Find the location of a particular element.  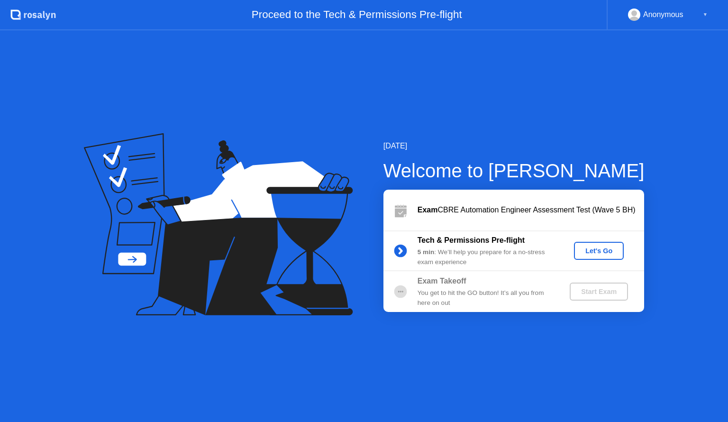

div: You get to hit the GO button! It’s all you from here on out is located at coordinates (486, 298).